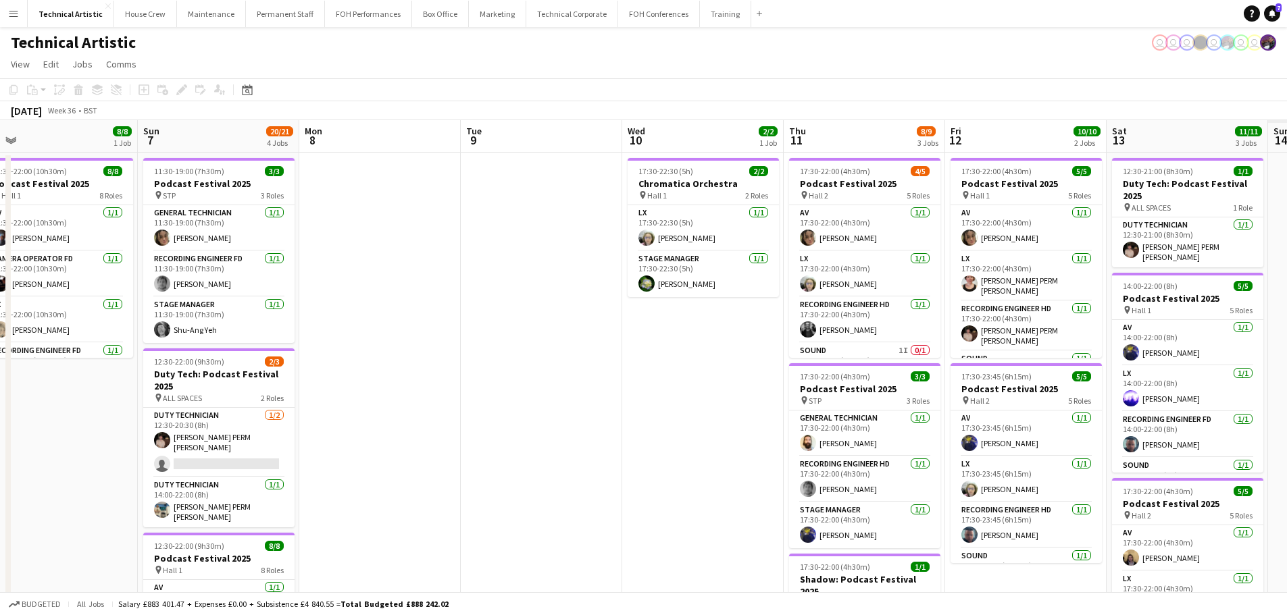 The height and width of the screenshot is (615, 1287). Describe the element at coordinates (51, 64) in the screenshot. I see `a: Edit` at that location.